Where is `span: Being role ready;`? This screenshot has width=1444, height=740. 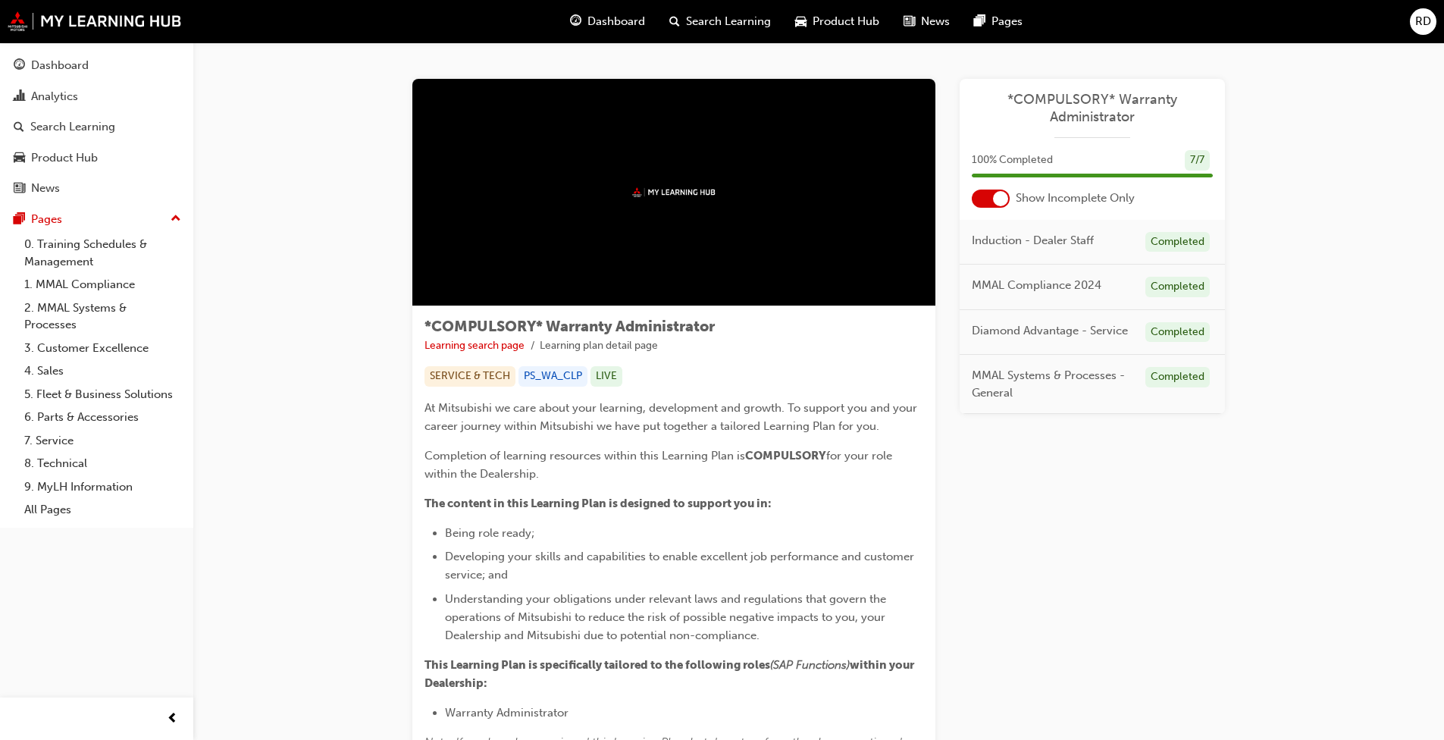 span: Being role ready; is located at coordinates (490, 533).